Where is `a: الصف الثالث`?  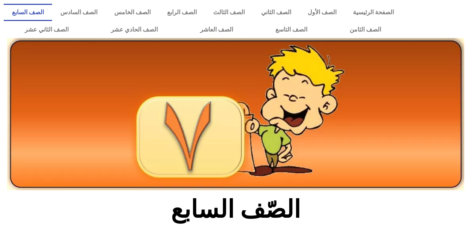
a: الصف الثالث is located at coordinates (229, 12).